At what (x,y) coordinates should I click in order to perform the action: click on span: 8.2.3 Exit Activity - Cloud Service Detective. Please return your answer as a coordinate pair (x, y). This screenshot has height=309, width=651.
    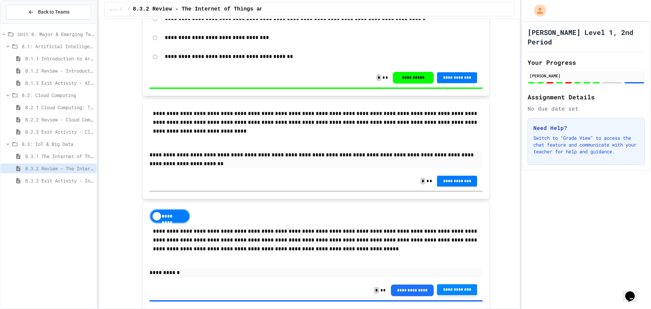
    Looking at the image, I should click on (59, 132).